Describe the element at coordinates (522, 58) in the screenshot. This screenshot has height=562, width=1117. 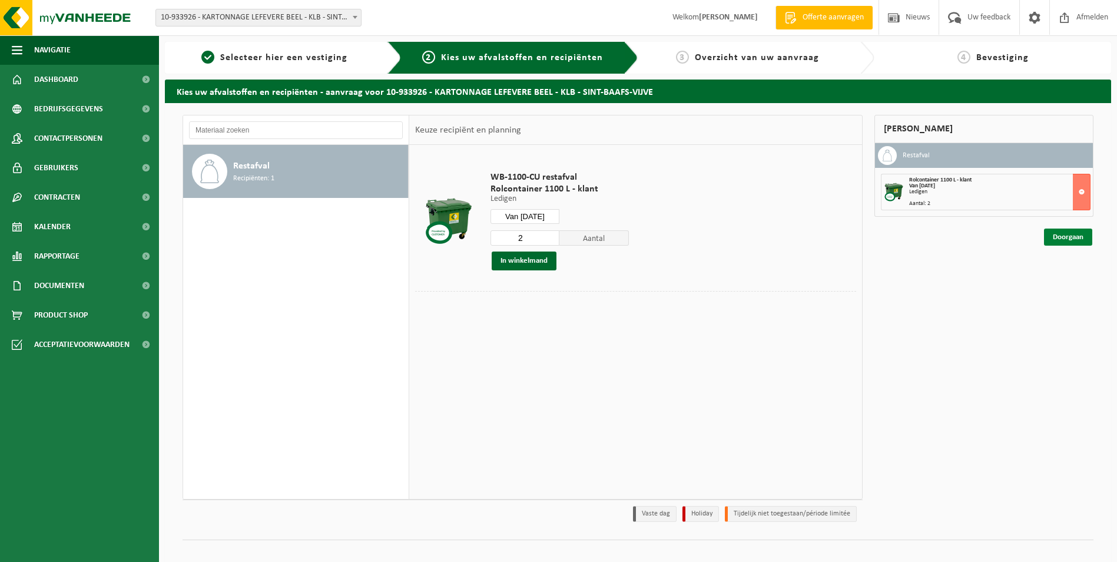
I see `span: Kies uw afvalstoffen en recipiënten` at that location.